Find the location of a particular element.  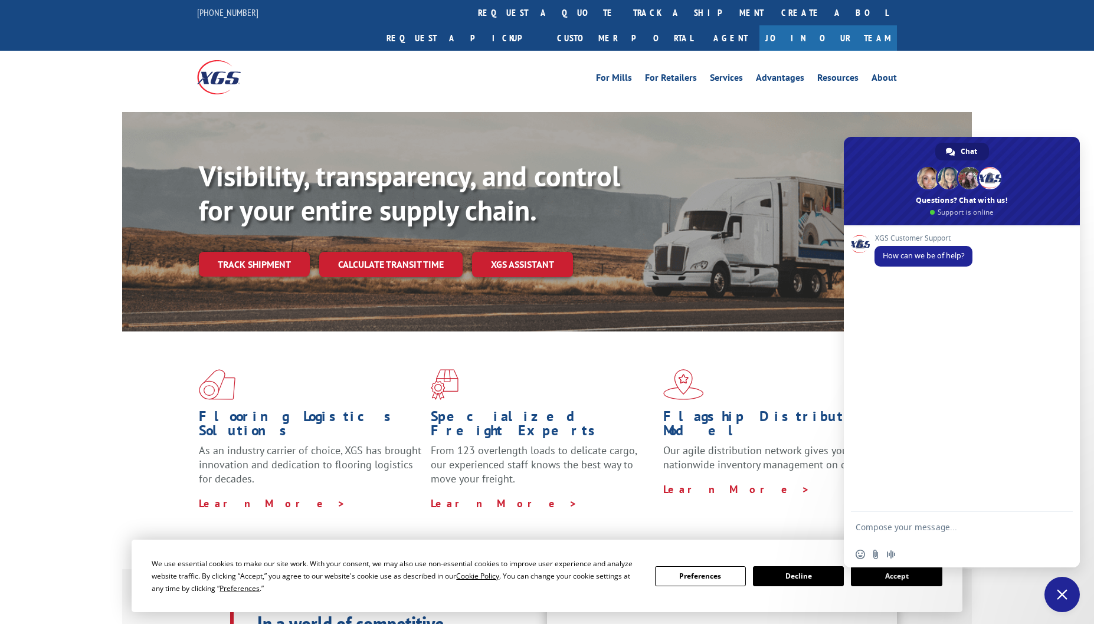

span: Audio message is located at coordinates (891, 555).